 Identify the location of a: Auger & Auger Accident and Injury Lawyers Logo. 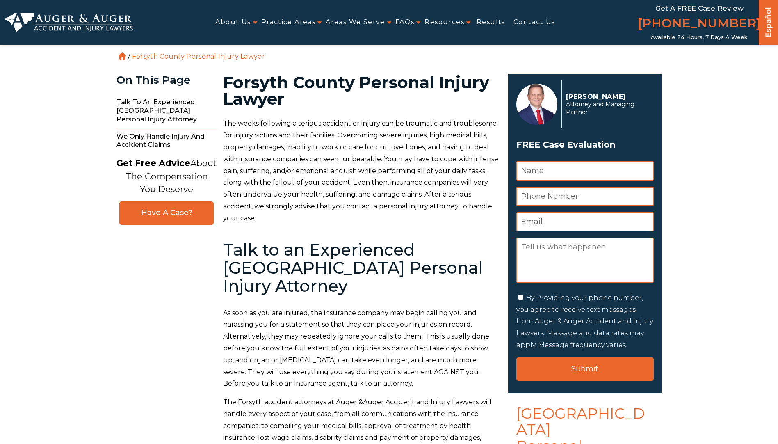
(69, 23).